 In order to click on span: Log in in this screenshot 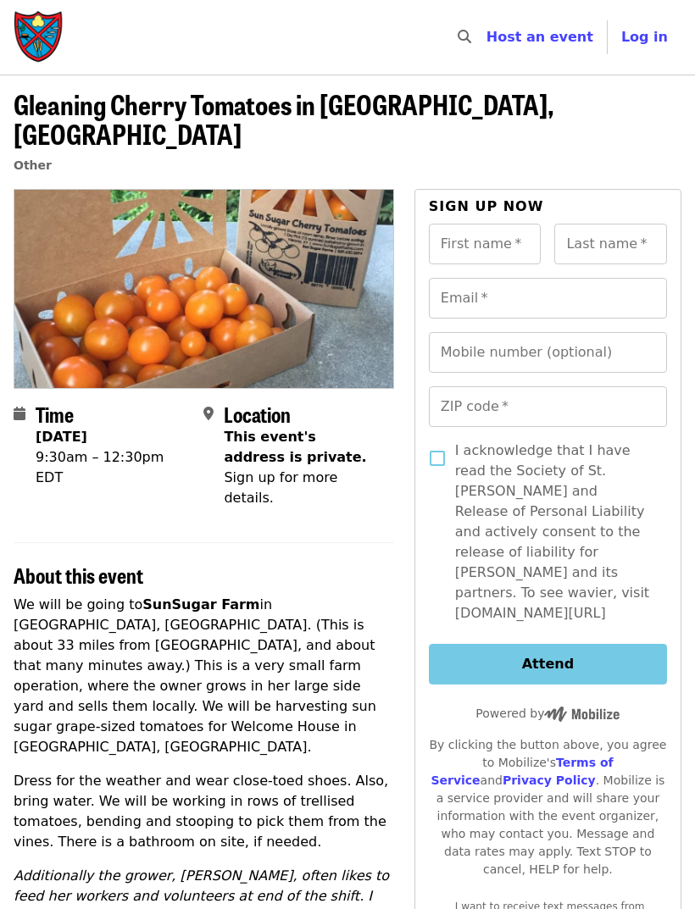, I will do `click(644, 36)`.